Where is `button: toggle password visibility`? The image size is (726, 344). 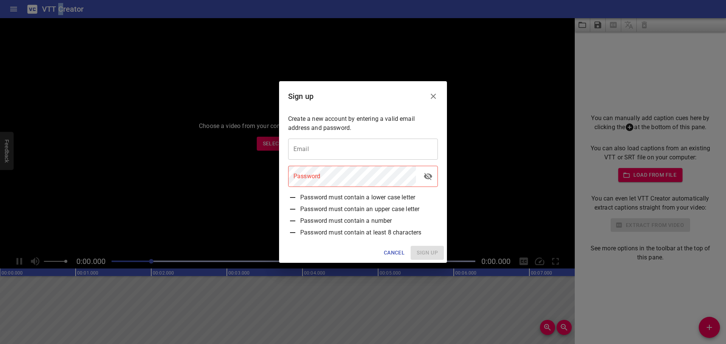 button: toggle password visibility is located at coordinates (428, 177).